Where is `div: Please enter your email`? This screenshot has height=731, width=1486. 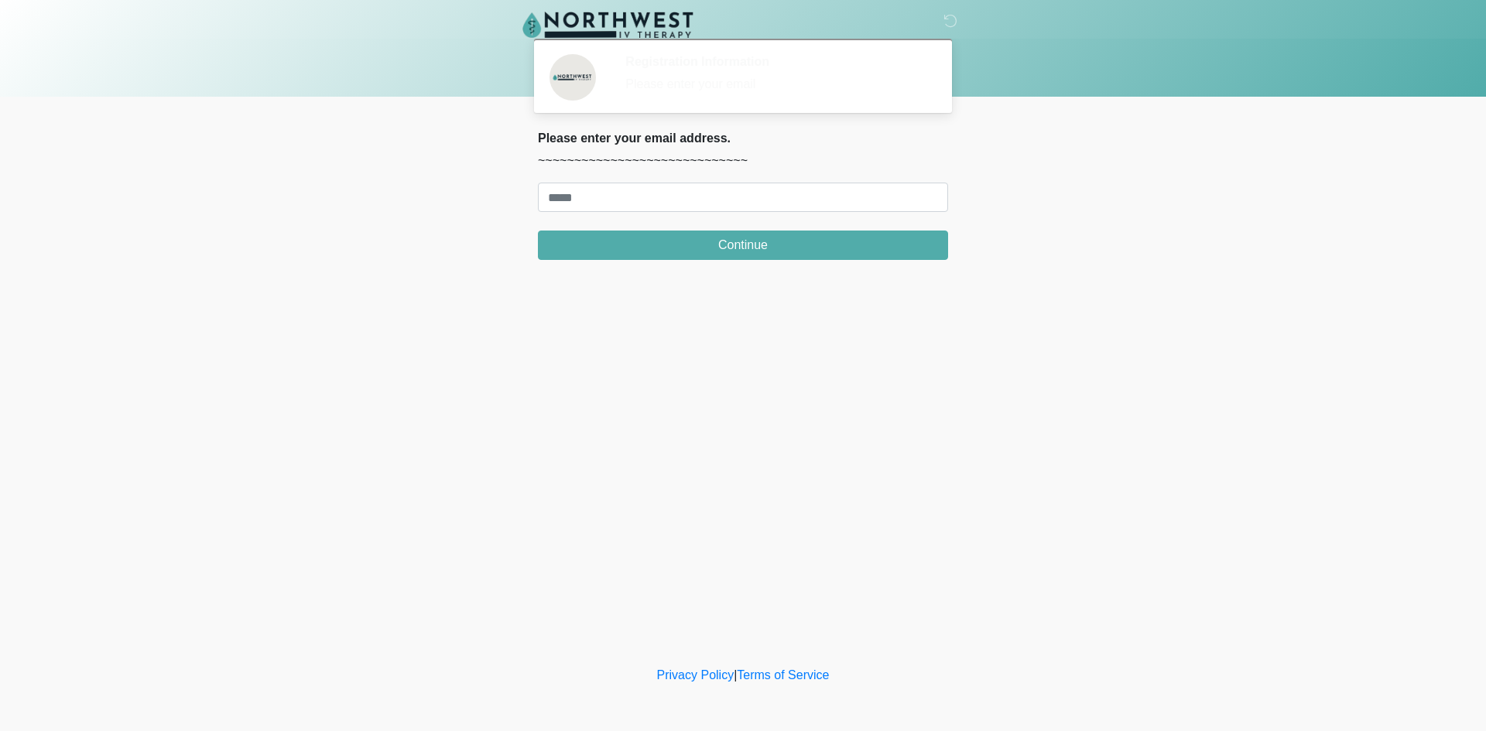 div: Please enter your email is located at coordinates (775, 84).